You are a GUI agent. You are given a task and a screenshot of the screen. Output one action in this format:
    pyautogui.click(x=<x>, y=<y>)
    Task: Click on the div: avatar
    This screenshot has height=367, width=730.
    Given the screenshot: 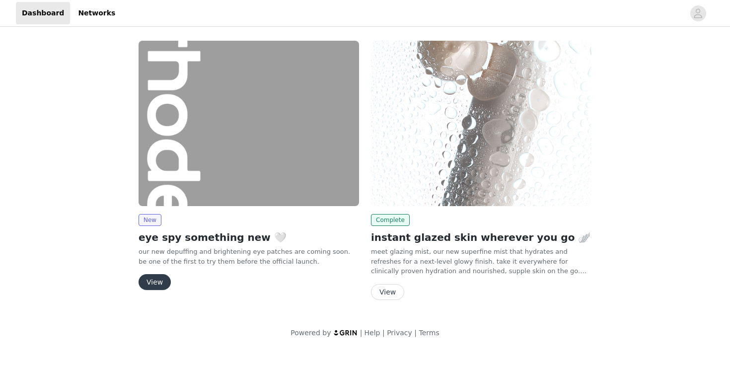 What is the action you would take?
    pyautogui.click(x=698, y=13)
    